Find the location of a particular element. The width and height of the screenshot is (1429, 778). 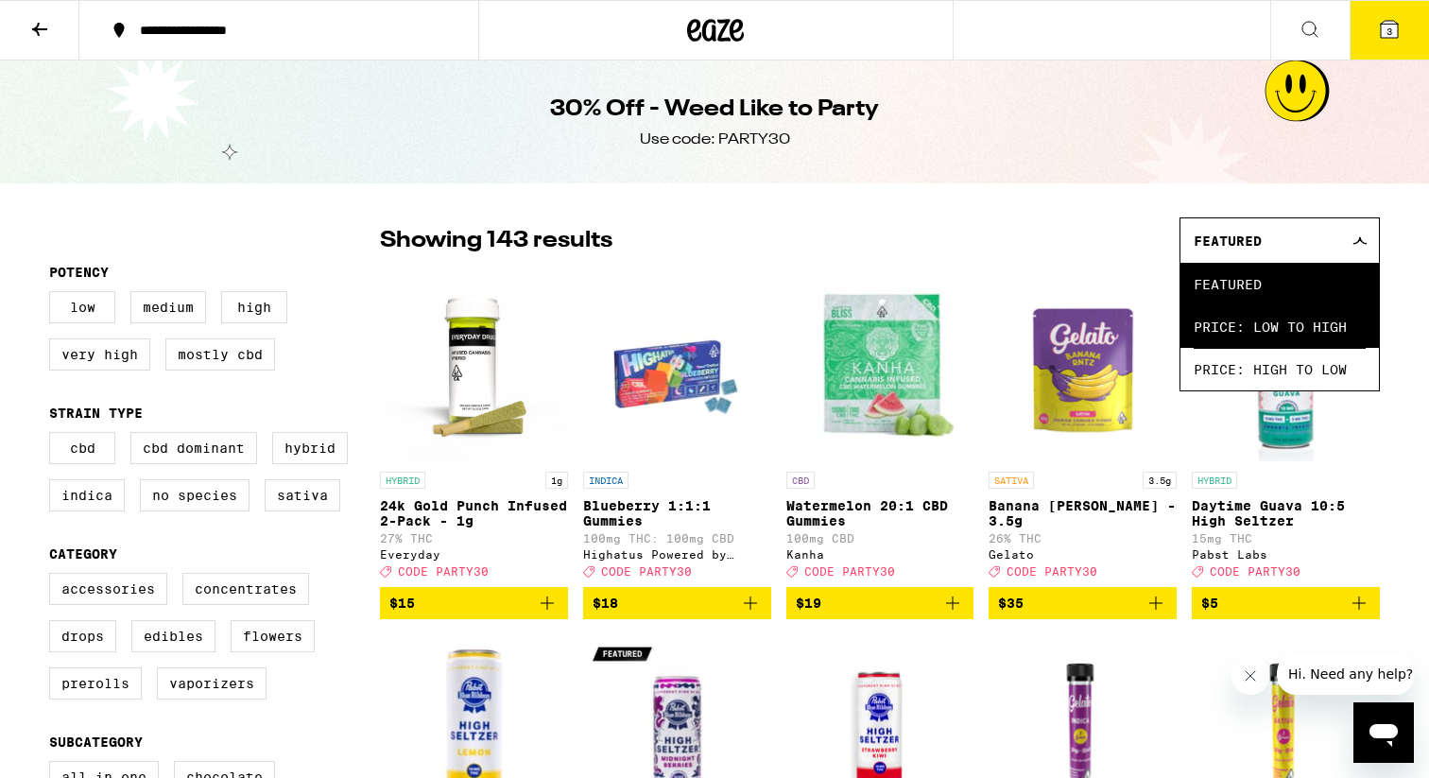

p: 26% THC is located at coordinates (1082, 538).